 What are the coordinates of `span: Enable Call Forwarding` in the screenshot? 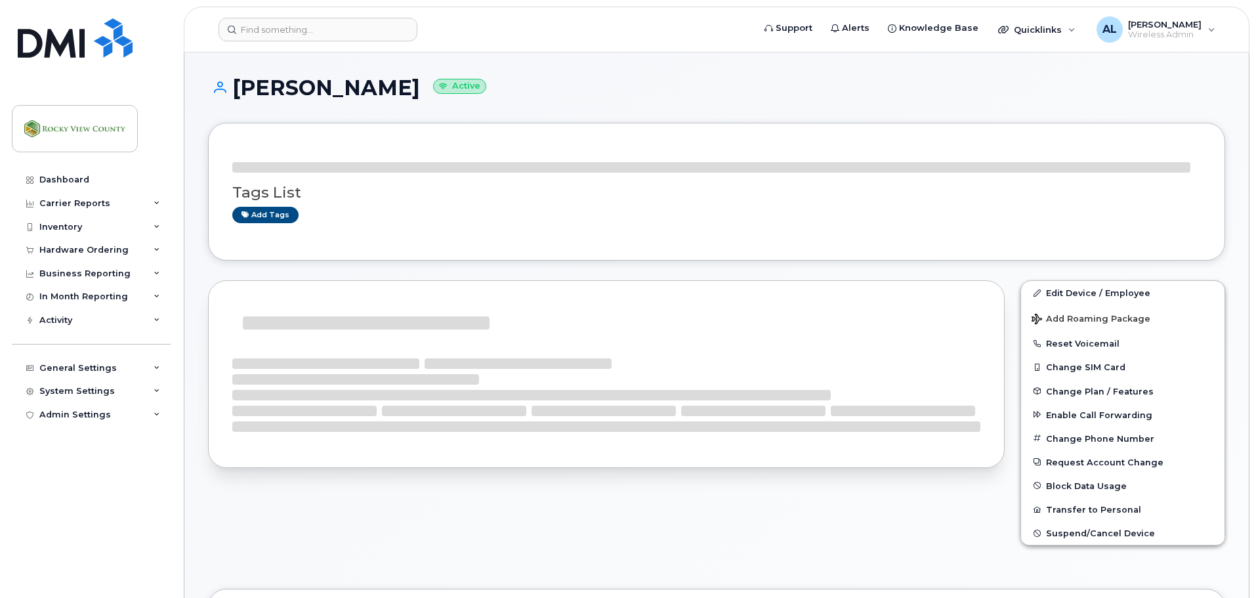 It's located at (1099, 414).